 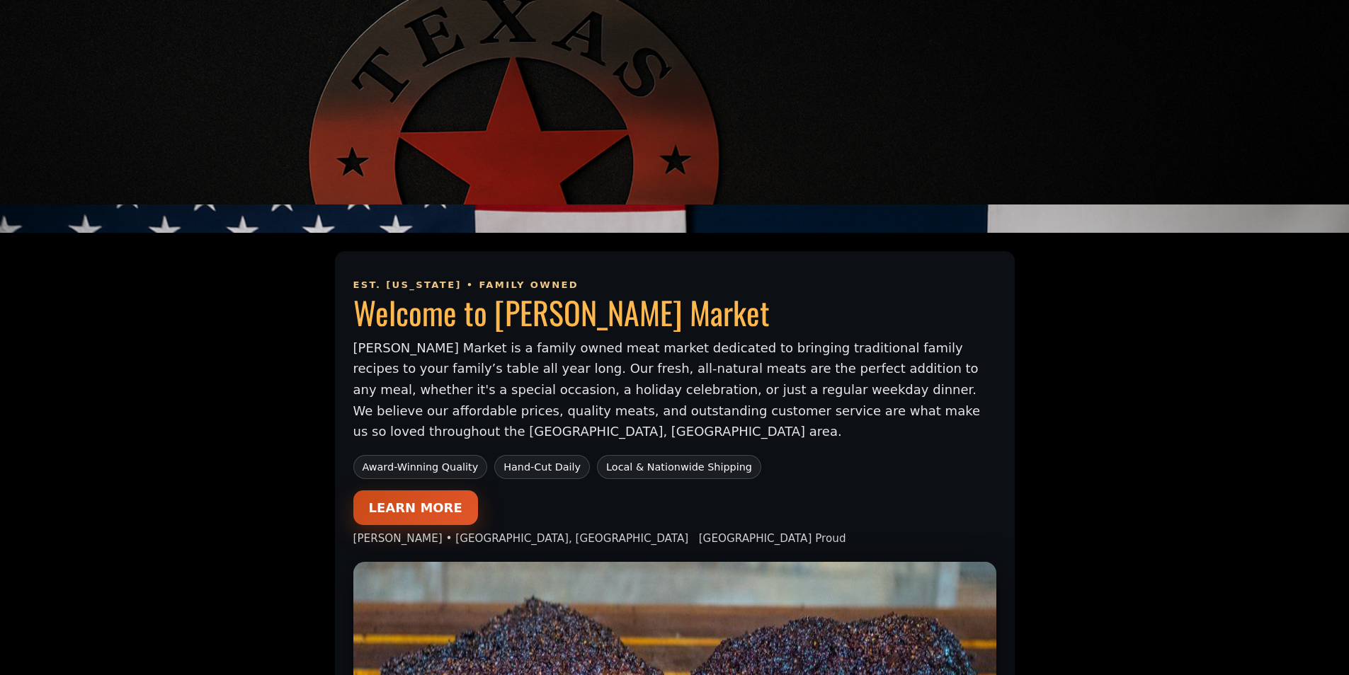 I want to click on span: Local & Nationwide Shipping, so click(x=679, y=467).